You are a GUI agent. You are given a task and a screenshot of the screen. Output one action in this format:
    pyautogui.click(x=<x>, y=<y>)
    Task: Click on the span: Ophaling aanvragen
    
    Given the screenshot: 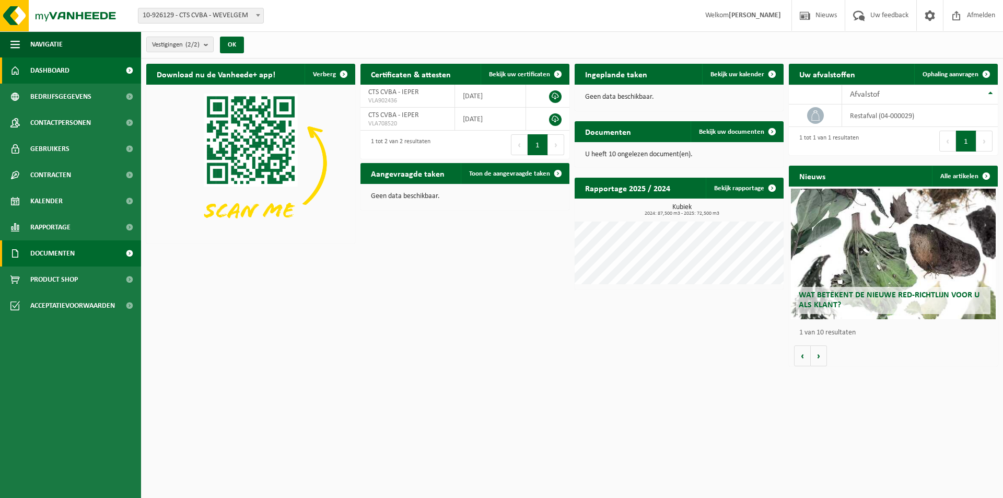 What is the action you would take?
    pyautogui.click(x=950, y=74)
    